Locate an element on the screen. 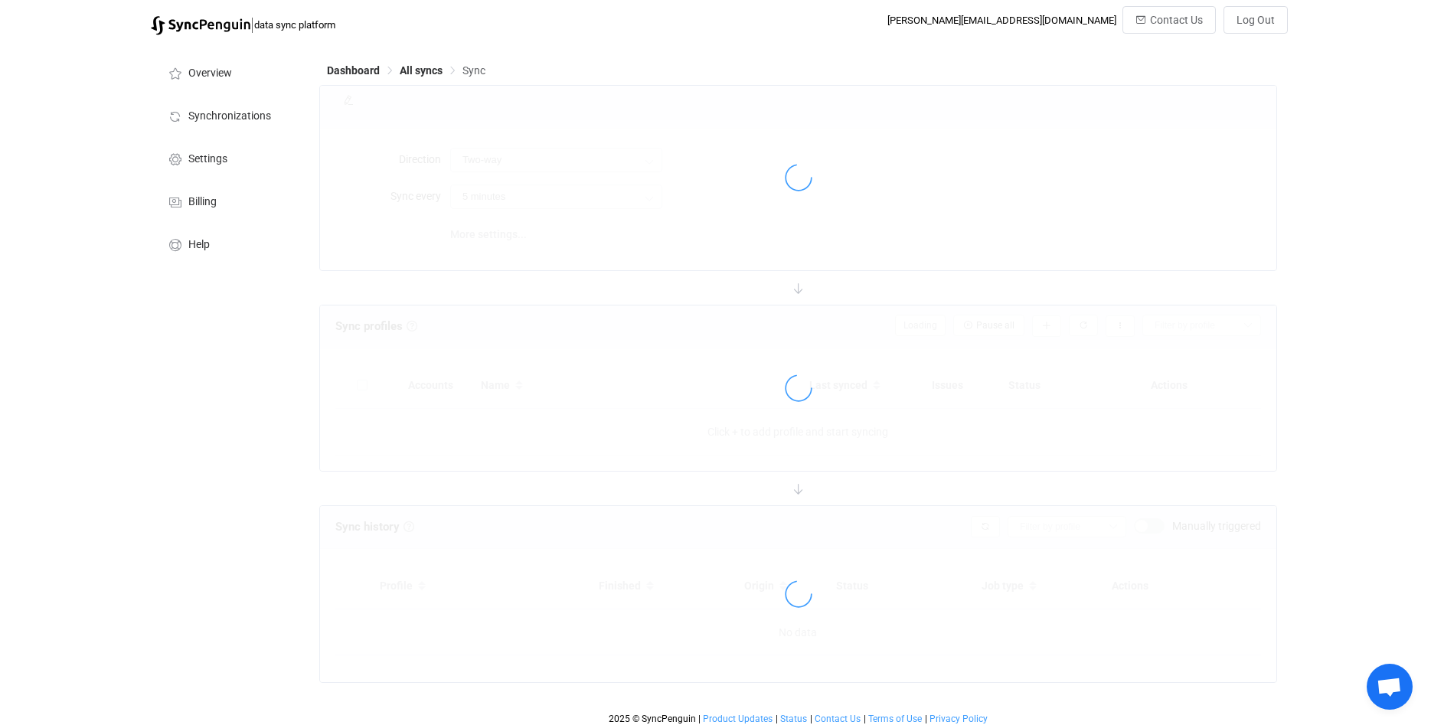  span: Status is located at coordinates (793, 719).